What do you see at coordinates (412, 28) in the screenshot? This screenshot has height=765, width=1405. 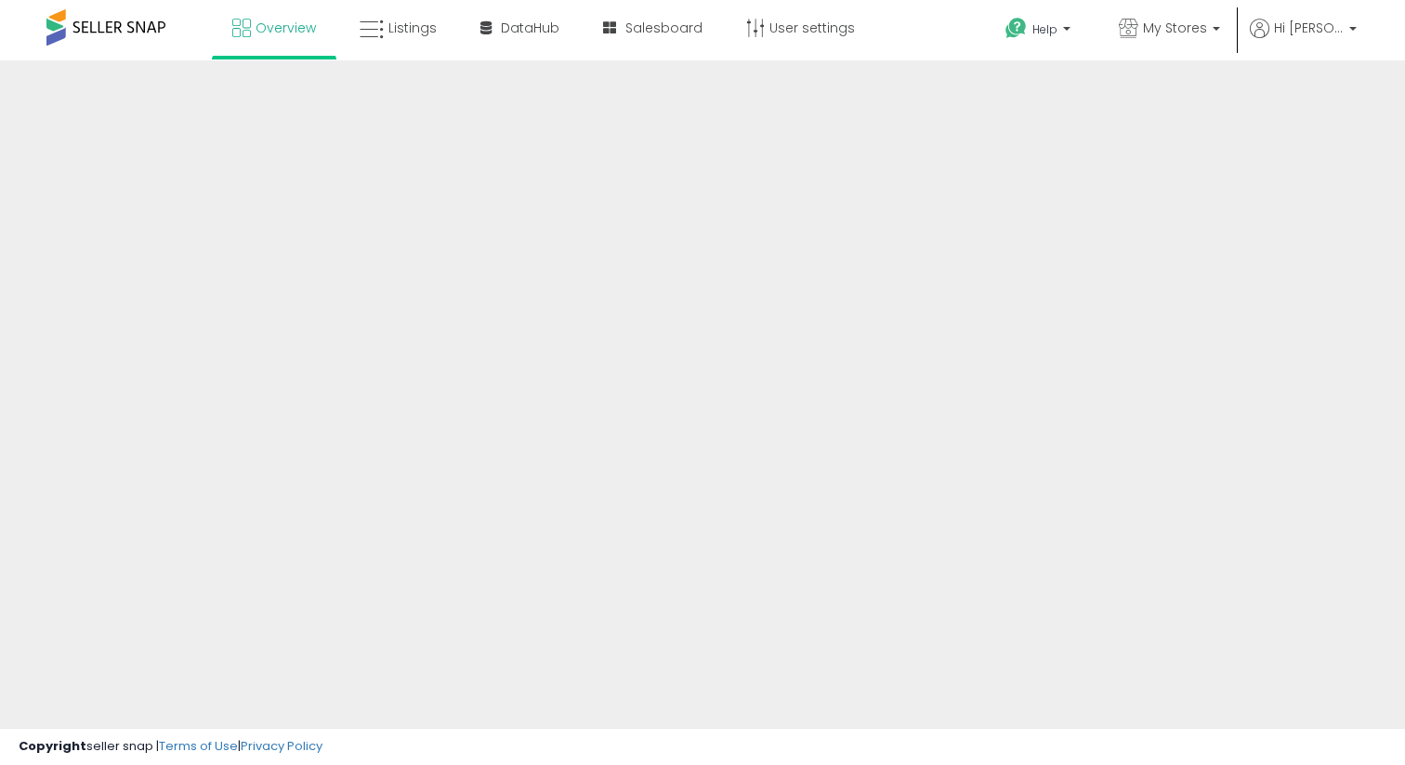 I see `span: Listings` at bounding box center [412, 28].